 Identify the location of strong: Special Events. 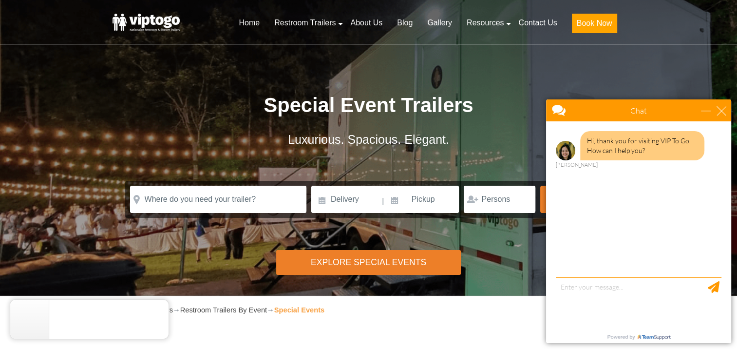
(299, 310).